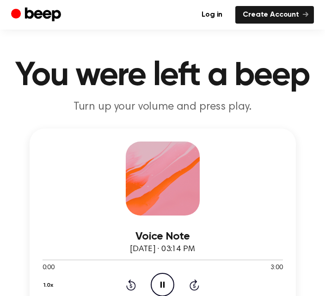 The height and width of the screenshot is (296, 325). What do you see at coordinates (162, 76) in the screenshot?
I see `h1: You were left a beep` at bounding box center [162, 76].